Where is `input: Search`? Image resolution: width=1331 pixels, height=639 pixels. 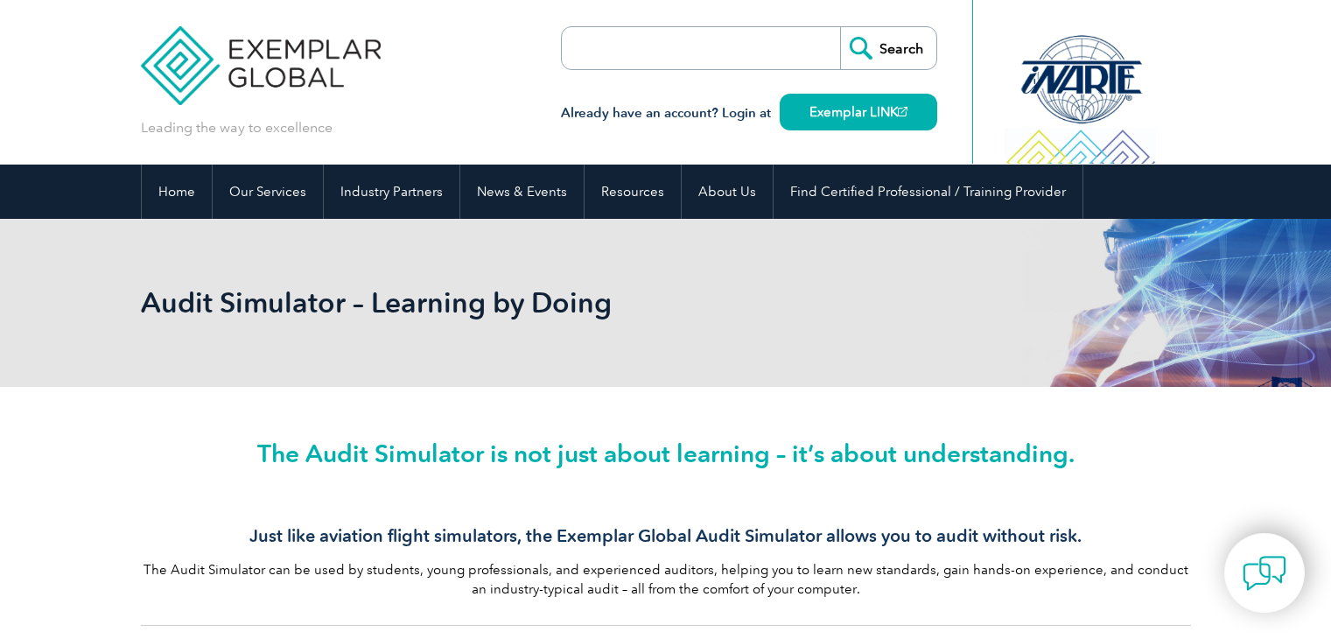 input: Search is located at coordinates (888, 48).